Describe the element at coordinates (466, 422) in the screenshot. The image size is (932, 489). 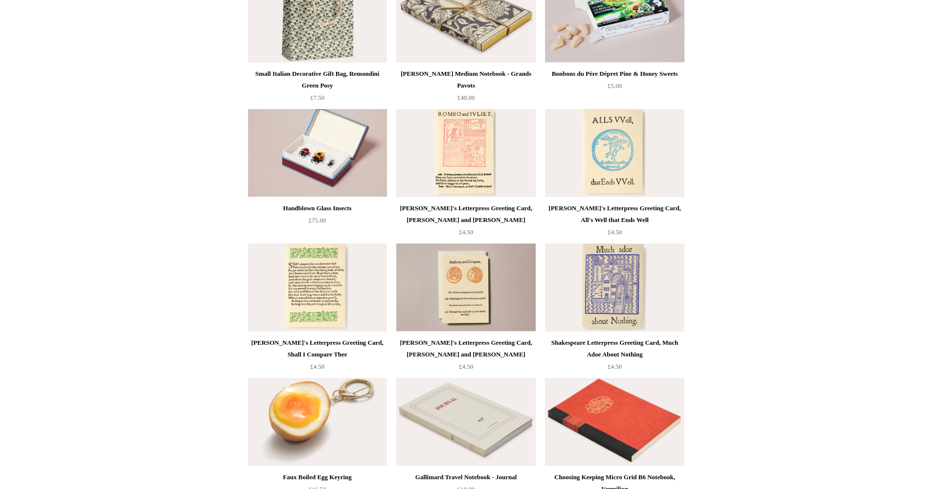
I see `img: Gallimard Travel Notebook - Journal` at that location.